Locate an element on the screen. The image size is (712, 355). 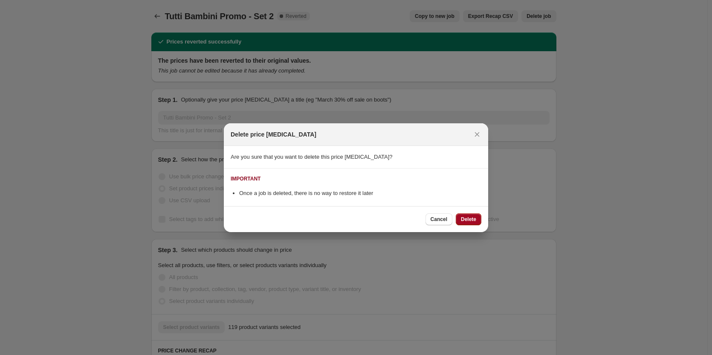
span: Cancel is located at coordinates (439, 219).